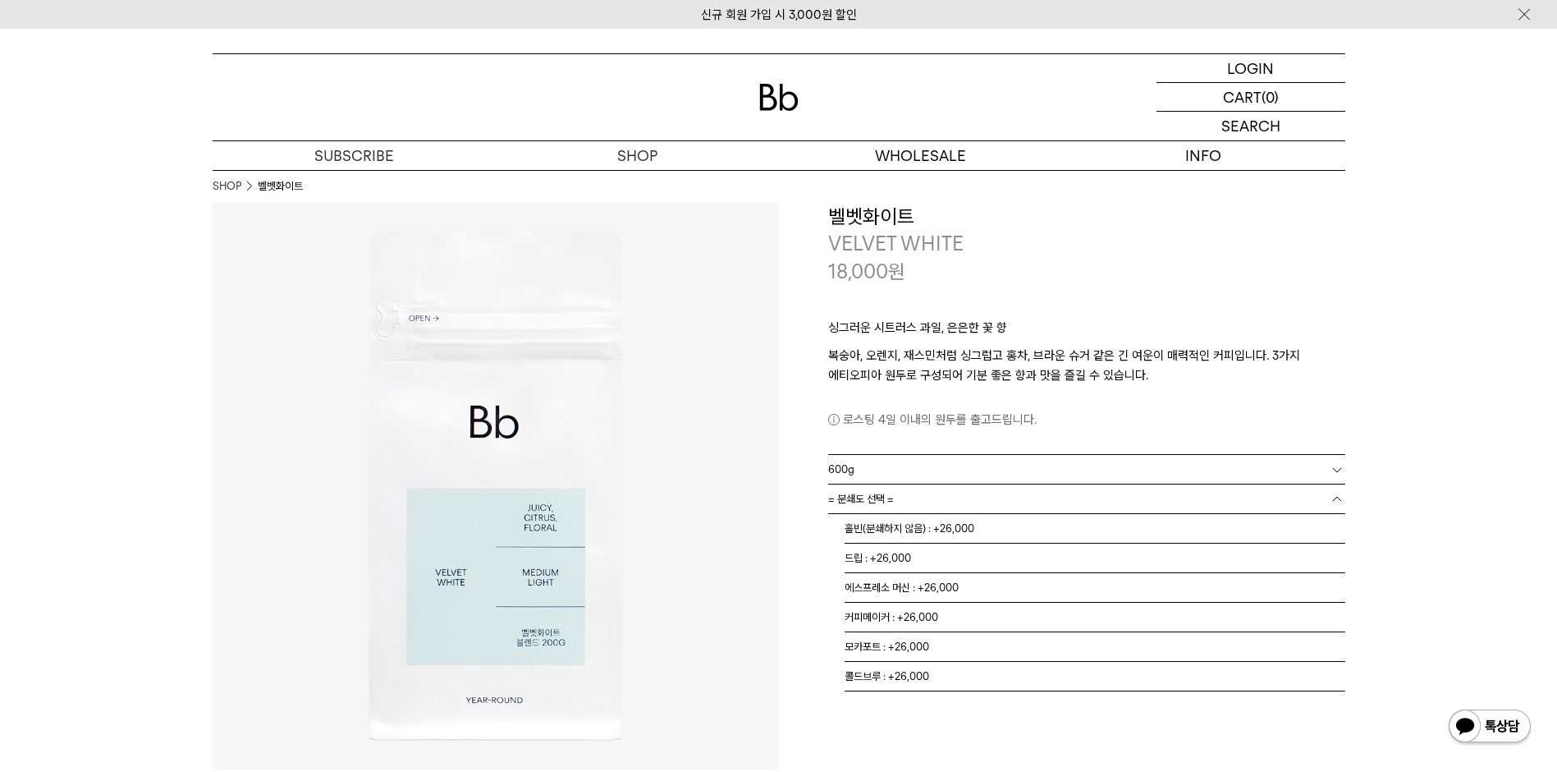 Image resolution: width=1557 pixels, height=772 pixels. What do you see at coordinates (1087, 244) in the screenshot?
I see `p: VELVET WHITE` at bounding box center [1087, 244].